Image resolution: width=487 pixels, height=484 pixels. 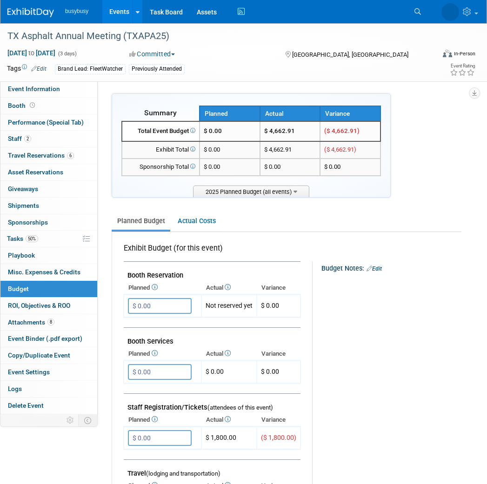 I want to click on td: Tags, so click(x=26, y=69).